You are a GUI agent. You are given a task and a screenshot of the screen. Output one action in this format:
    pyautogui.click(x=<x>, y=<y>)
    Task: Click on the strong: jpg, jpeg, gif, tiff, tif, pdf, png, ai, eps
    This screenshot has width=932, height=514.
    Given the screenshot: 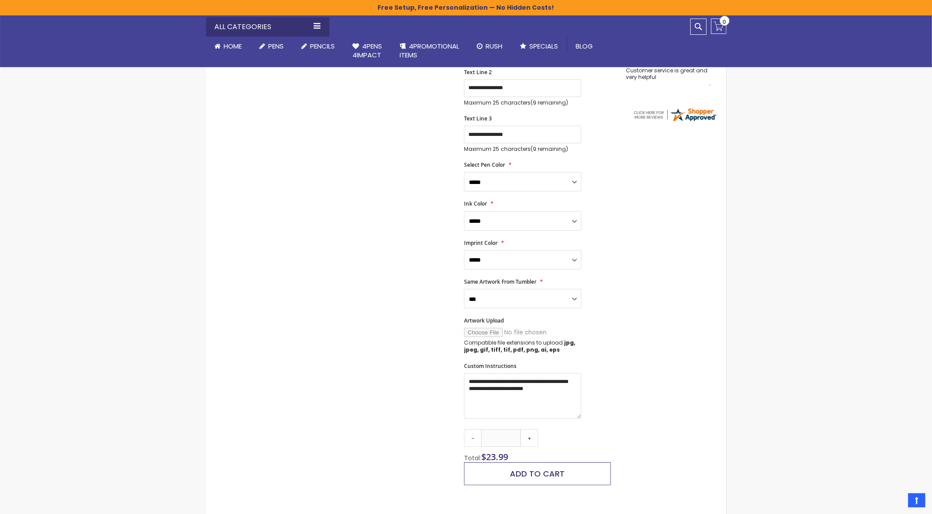 What is the action you would take?
    pyautogui.click(x=519, y=346)
    